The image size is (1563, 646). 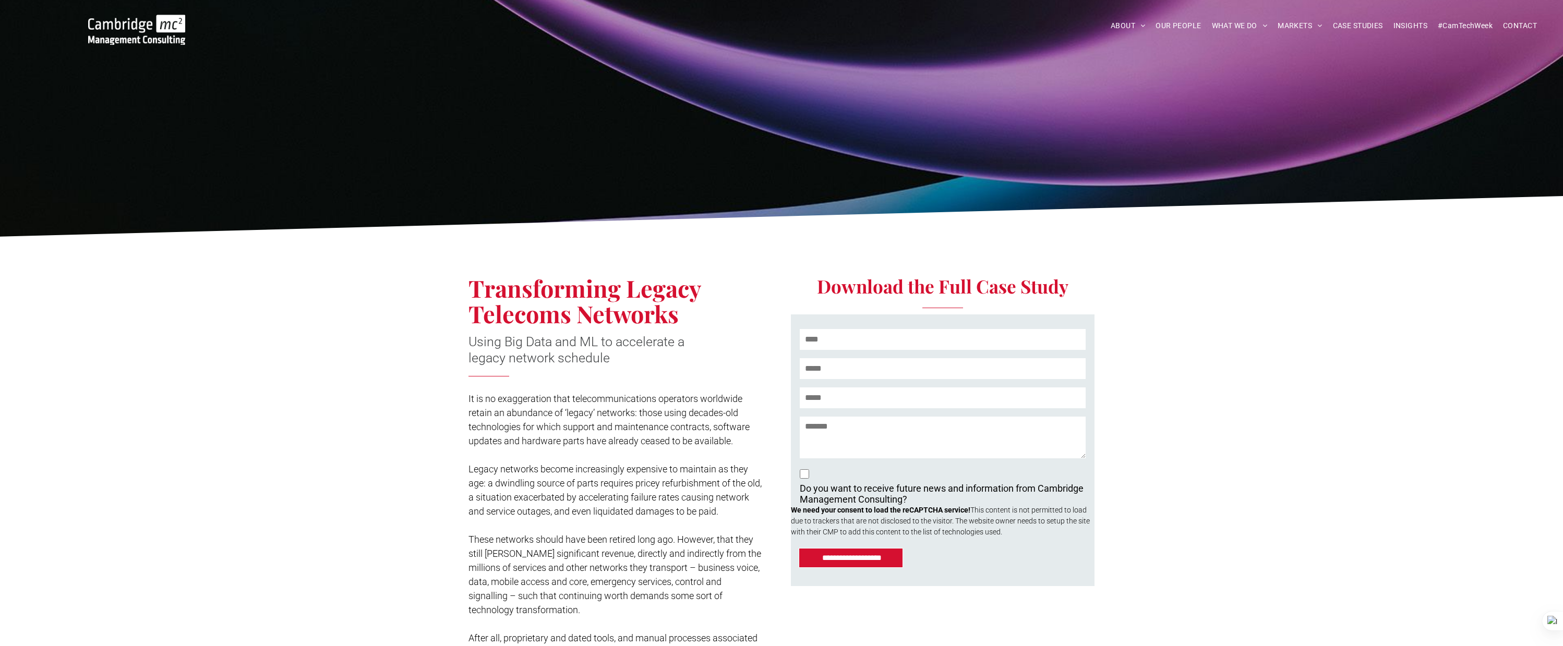 I want to click on span: Using Big Data and ML to accelerate a legacy network schedule, so click(x=576, y=350).